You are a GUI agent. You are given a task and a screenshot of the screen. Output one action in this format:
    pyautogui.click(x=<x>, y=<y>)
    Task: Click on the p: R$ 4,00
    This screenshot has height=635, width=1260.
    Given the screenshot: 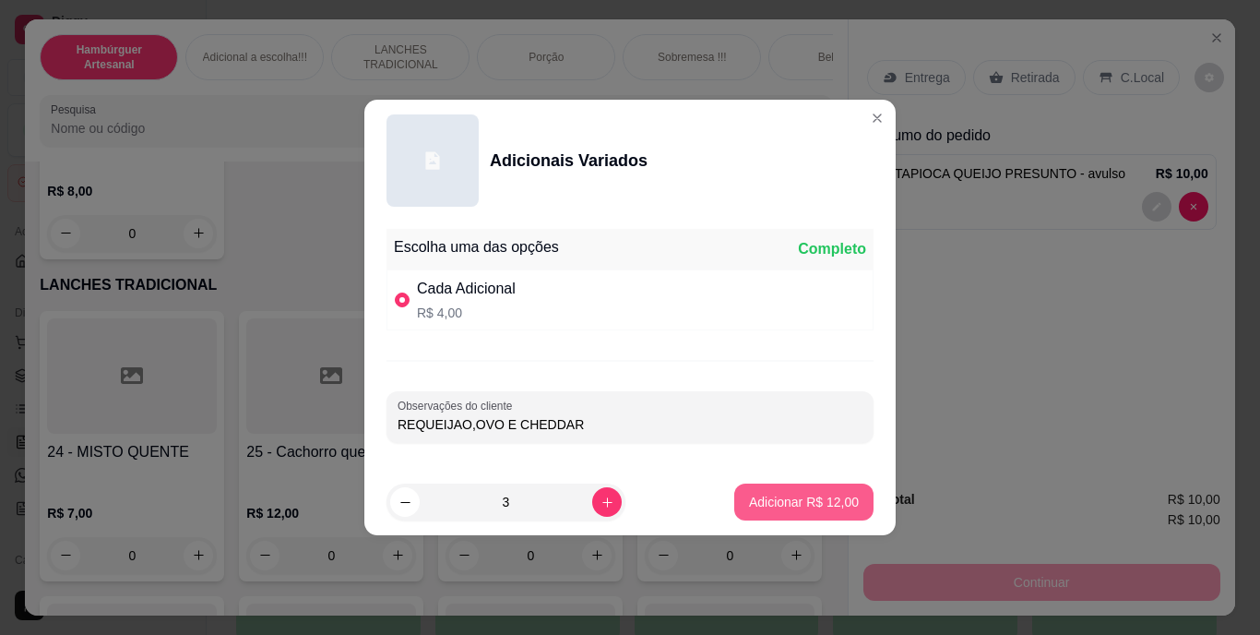 What is the action you would take?
    pyautogui.click(x=466, y=313)
    